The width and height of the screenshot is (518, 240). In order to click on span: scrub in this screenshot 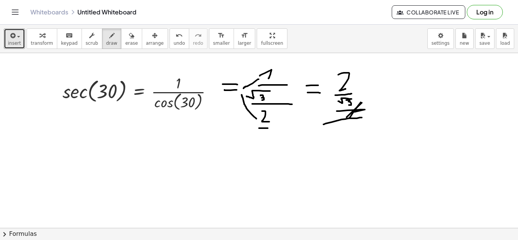, I will do `click(92, 43)`.